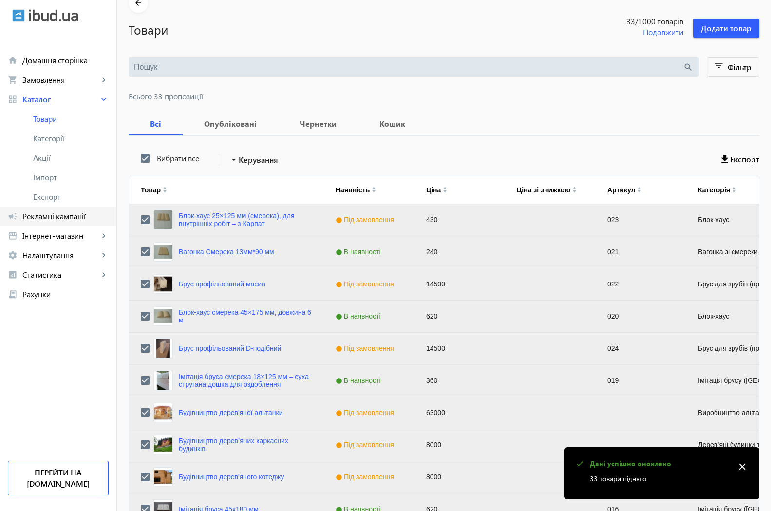 This screenshot has height=511, width=771. I want to click on a: Блок-хаус 25×125 мм (смерека), для внутрішніх робіт – з Карпат, so click(245, 220).